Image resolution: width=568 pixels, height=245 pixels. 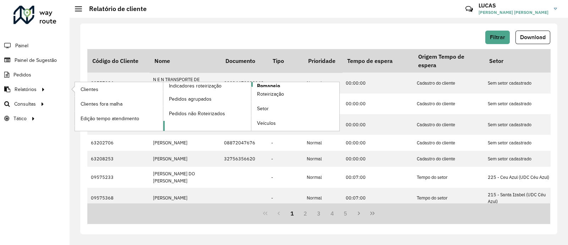 What do you see at coordinates (20, 118) in the screenshot?
I see `span: Tático` at bounding box center [20, 118].